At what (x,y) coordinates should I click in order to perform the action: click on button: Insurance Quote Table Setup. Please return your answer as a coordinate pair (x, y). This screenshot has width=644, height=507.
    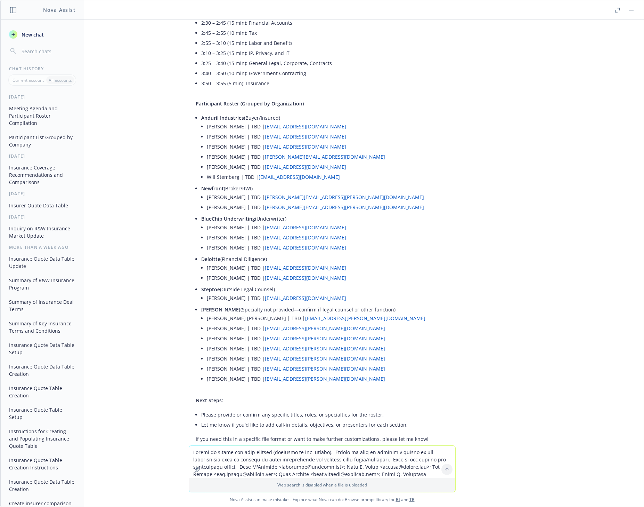
    Looking at the image, I should click on (42, 413).